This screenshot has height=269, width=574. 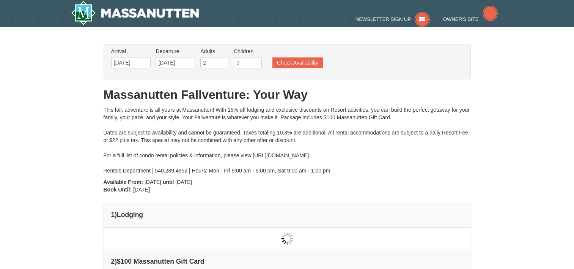 What do you see at coordinates (393, 19) in the screenshot?
I see `a: Newsletter Sign Up` at bounding box center [393, 19].